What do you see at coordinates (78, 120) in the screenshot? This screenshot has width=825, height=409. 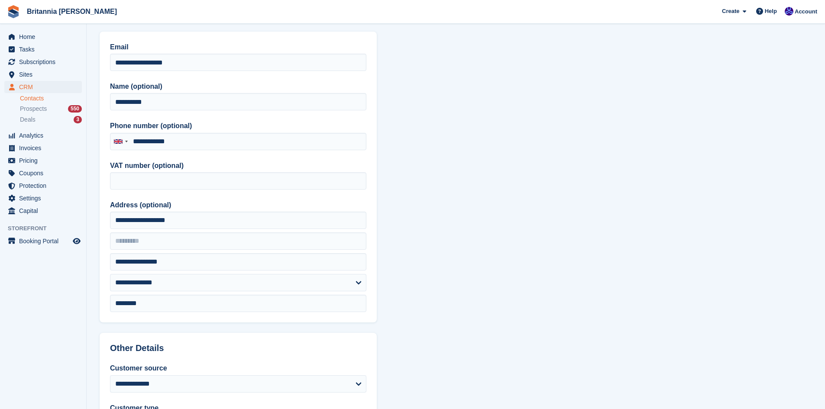 I see `div: 3` at bounding box center [78, 120].